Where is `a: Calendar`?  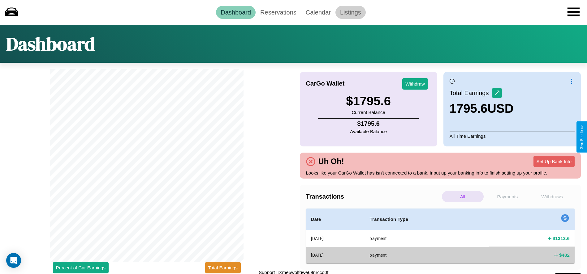
a: Calendar is located at coordinates (318, 12).